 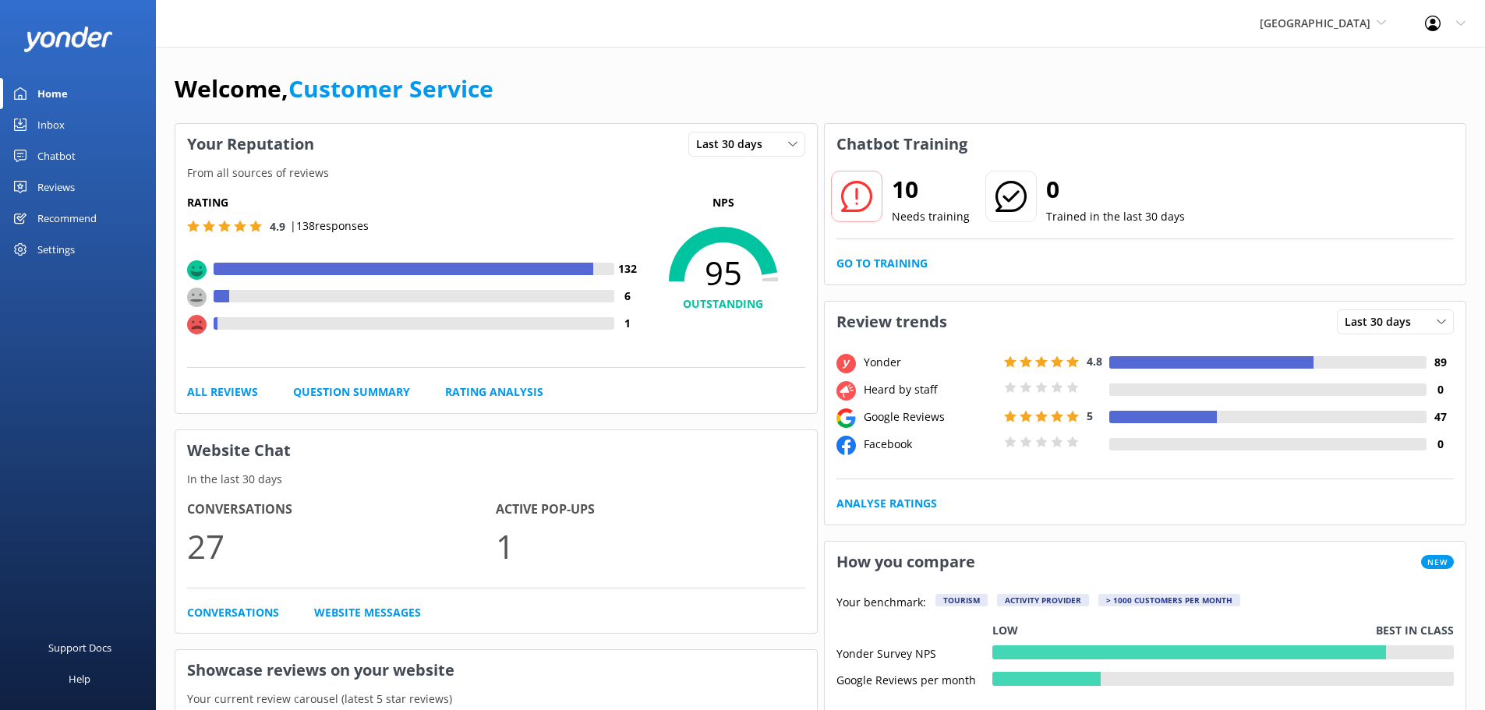 What do you see at coordinates (390, 88) in the screenshot?
I see `a: Customer Service` at bounding box center [390, 88].